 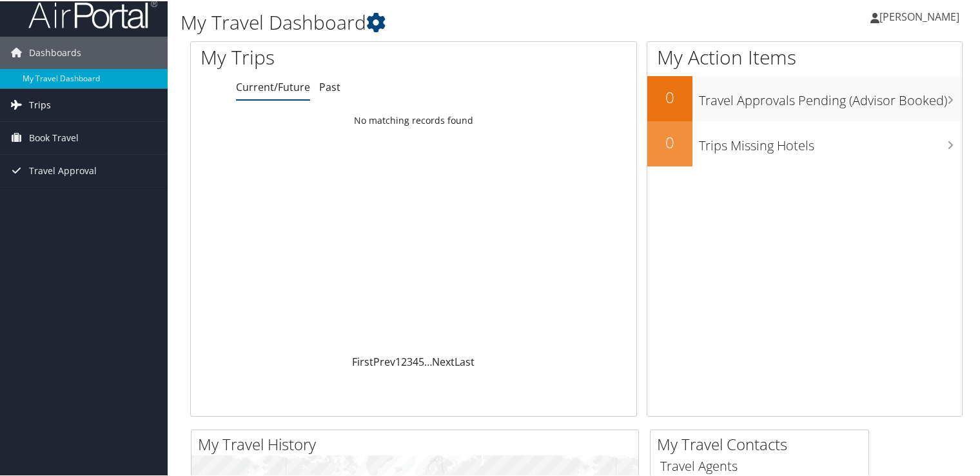 I want to click on h3: Travel Agents, so click(x=759, y=465).